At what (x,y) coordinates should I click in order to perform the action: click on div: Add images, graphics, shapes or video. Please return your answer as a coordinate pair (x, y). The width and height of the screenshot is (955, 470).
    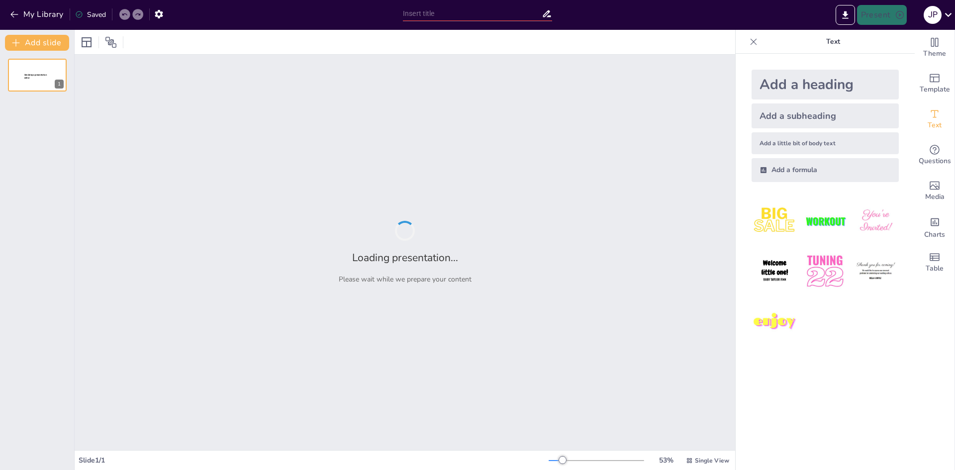
    Looking at the image, I should click on (934, 191).